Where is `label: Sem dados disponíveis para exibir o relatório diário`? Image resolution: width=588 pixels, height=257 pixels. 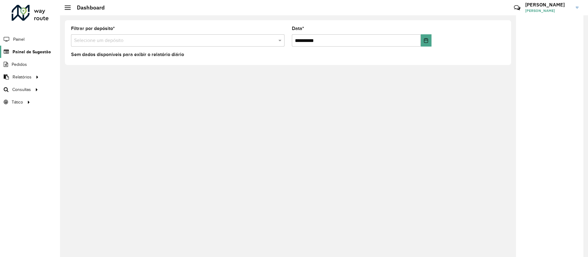
label: Sem dados disponíveis para exibir o relatório diário is located at coordinates (127, 54).